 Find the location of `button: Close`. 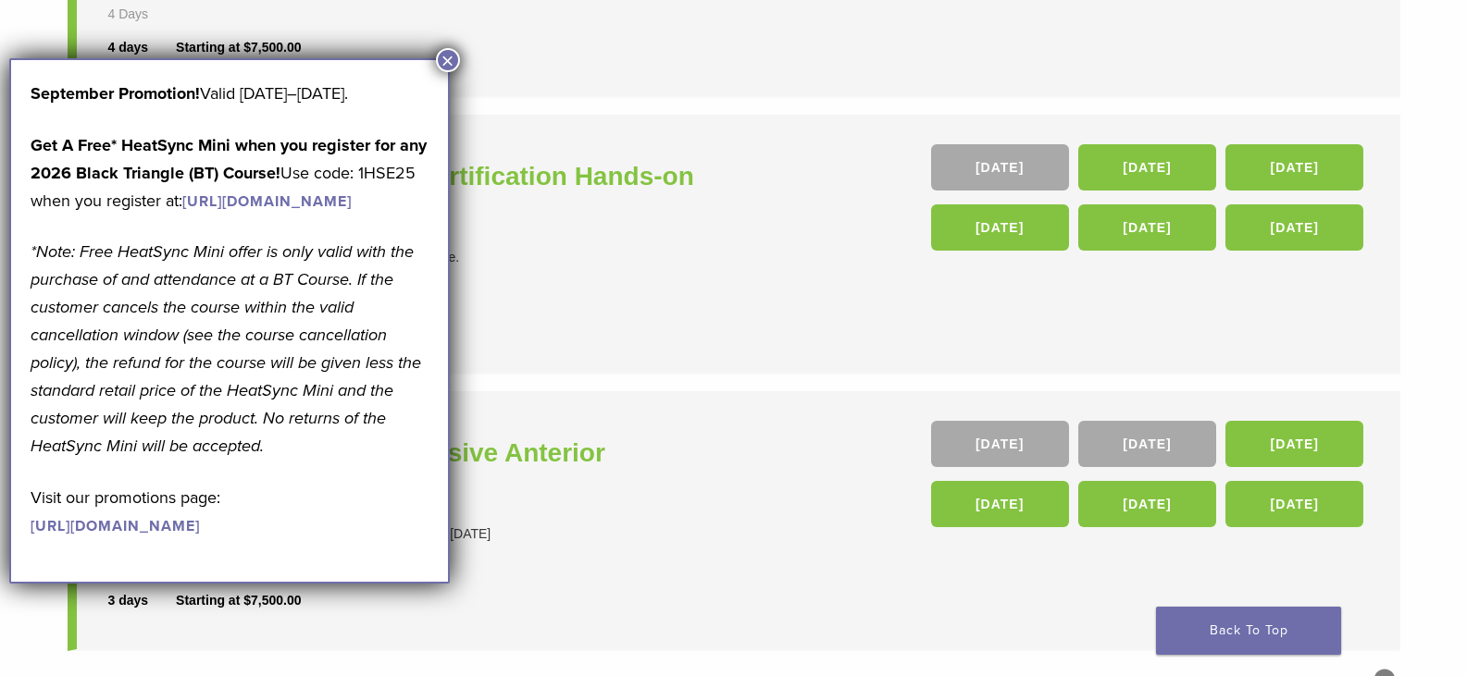

button: Close is located at coordinates (448, 60).